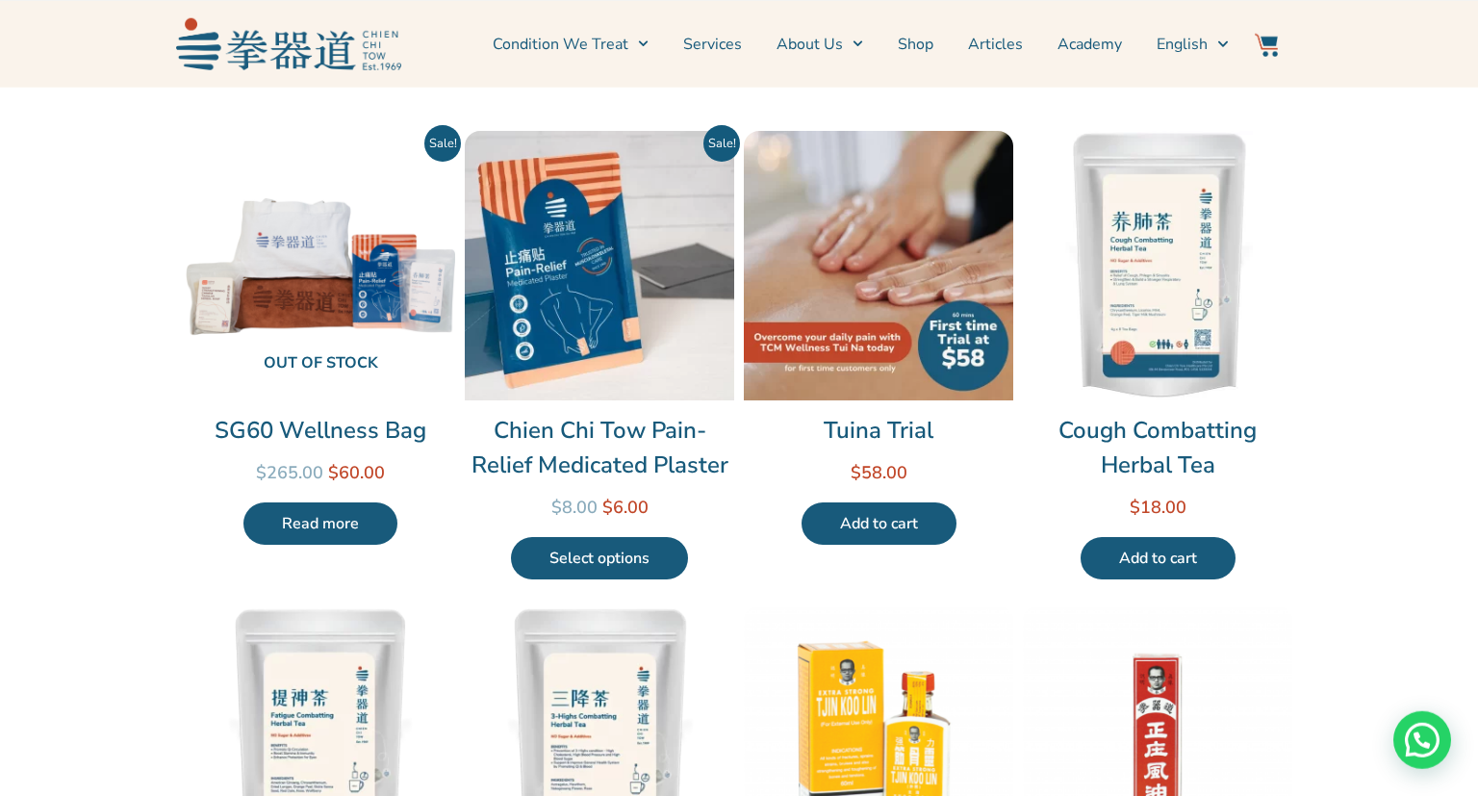 The width and height of the screenshot is (1478, 796). Describe the element at coordinates (320, 430) in the screenshot. I see `h2: SG60 Wellness Bag` at that location.